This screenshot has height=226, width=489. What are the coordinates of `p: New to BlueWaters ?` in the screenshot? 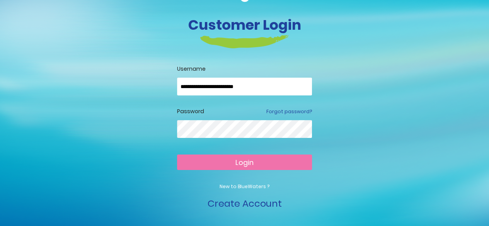 It's located at (244, 187).